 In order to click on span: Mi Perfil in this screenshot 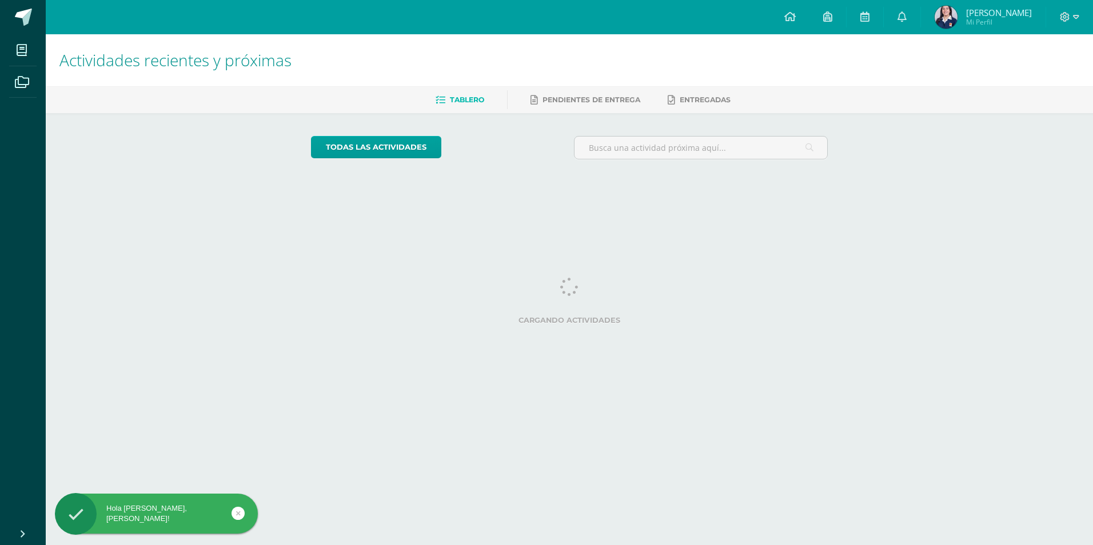, I will do `click(998, 22)`.